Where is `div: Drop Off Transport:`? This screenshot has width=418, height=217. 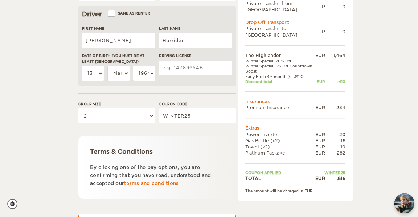 div: Drop Off Transport: is located at coordinates (295, 22).